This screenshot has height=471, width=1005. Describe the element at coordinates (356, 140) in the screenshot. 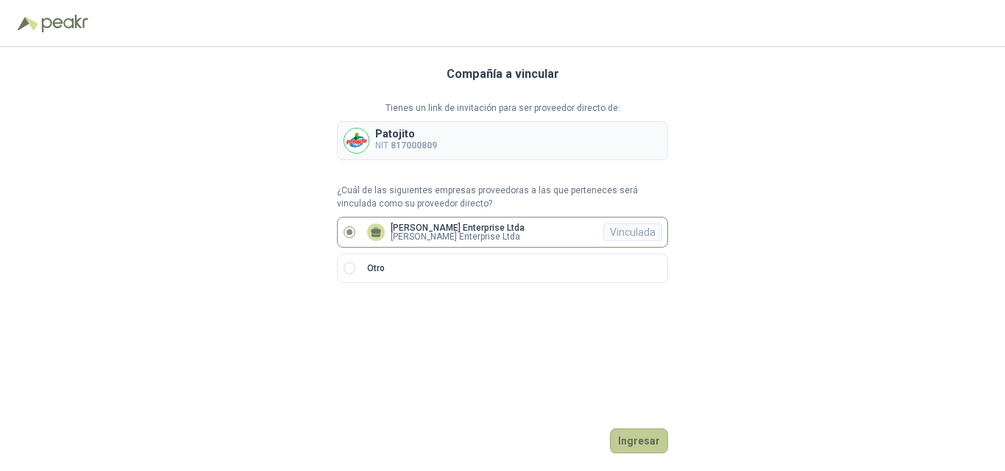

I see `img: Company Logo` at that location.